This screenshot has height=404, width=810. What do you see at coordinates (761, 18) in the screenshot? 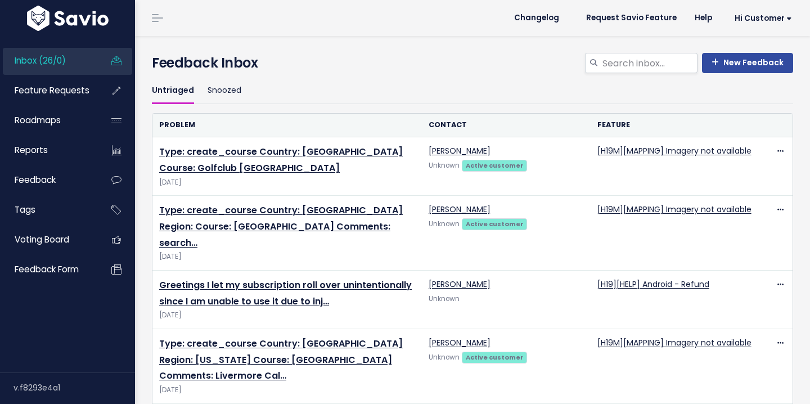
I see `a: Hi Customer` at bounding box center [761, 18].